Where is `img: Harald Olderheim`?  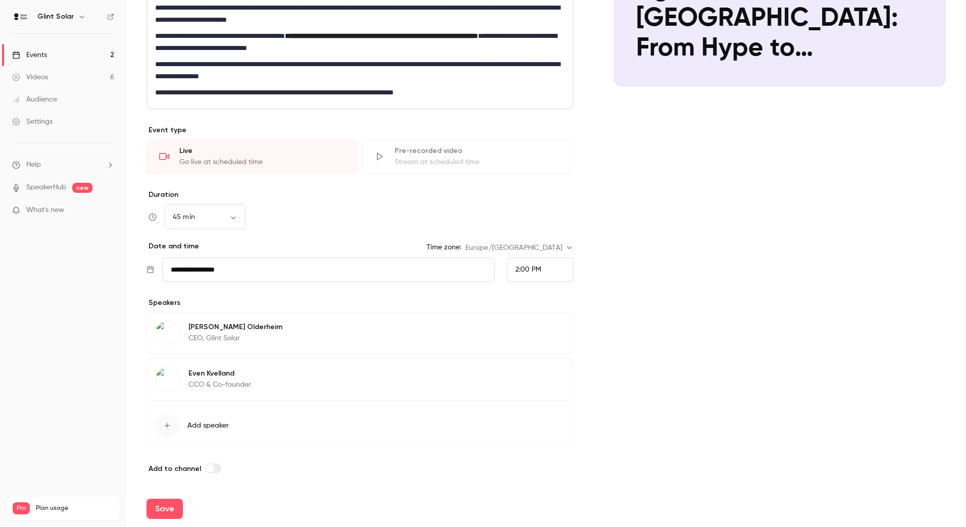
img: Harald Olderheim is located at coordinates (168, 333).